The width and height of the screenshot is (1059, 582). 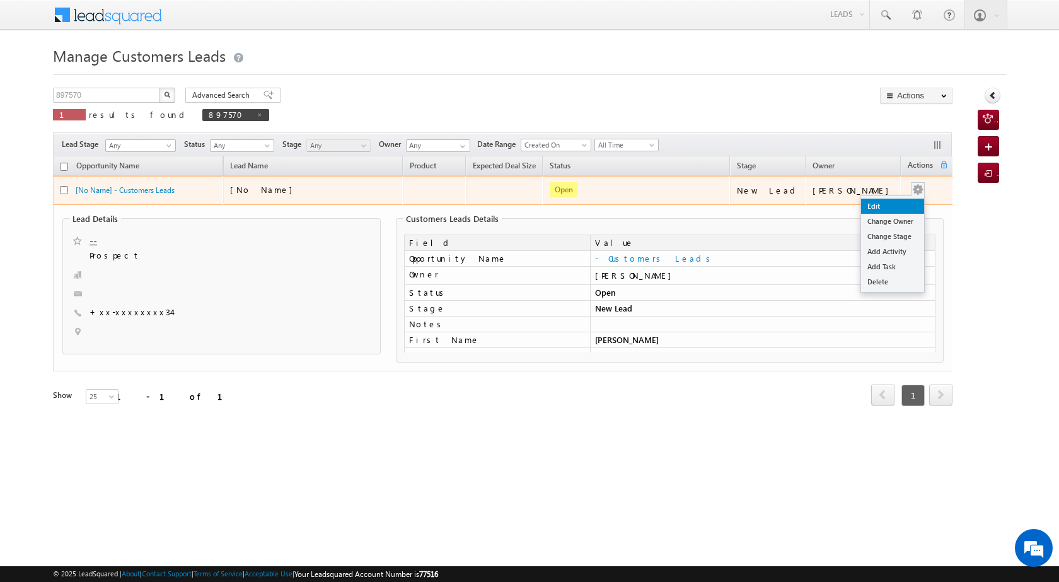 I want to click on button: Actions, so click(x=916, y=95).